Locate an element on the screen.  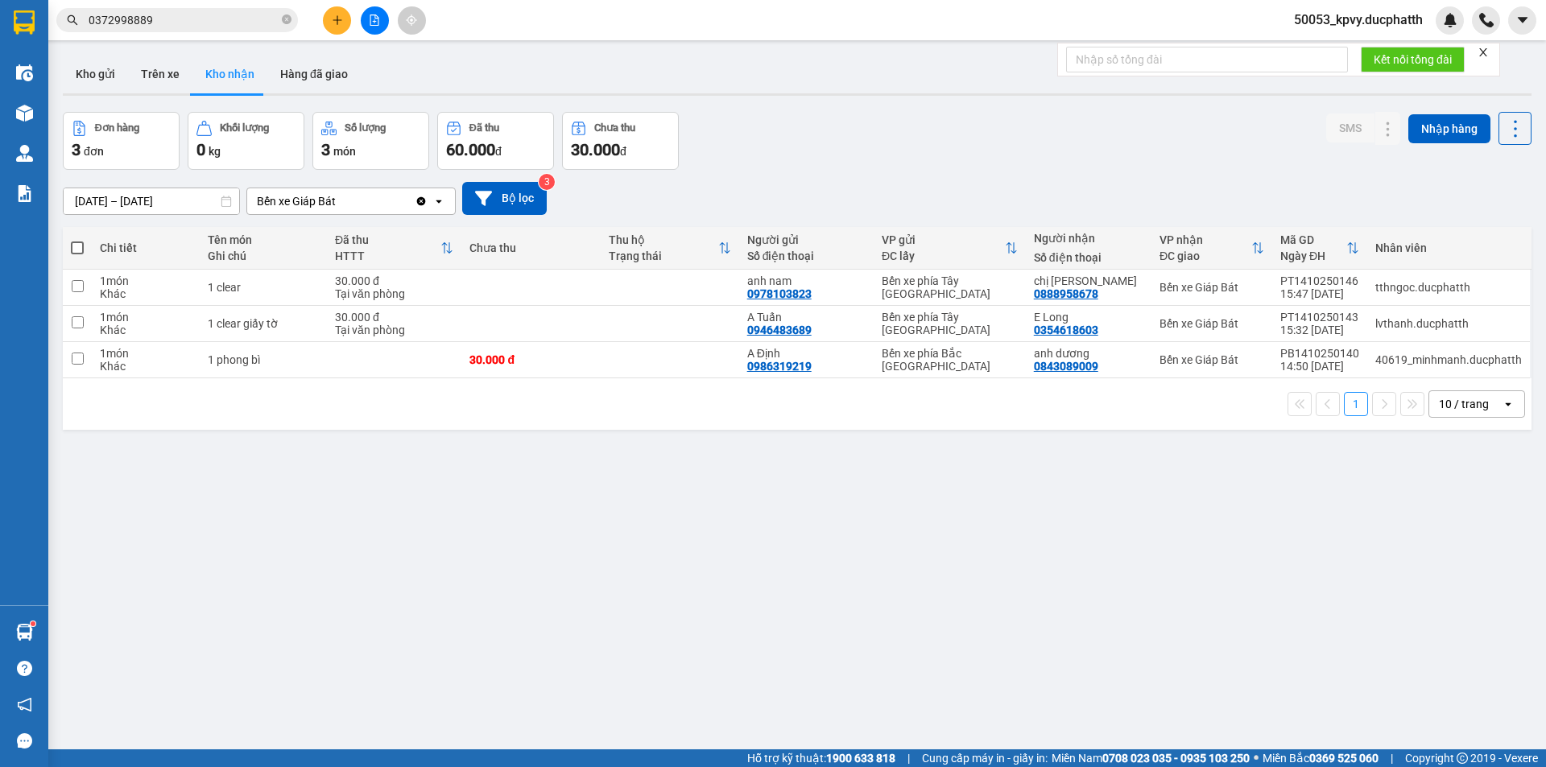
span: kg is located at coordinates (214, 151).